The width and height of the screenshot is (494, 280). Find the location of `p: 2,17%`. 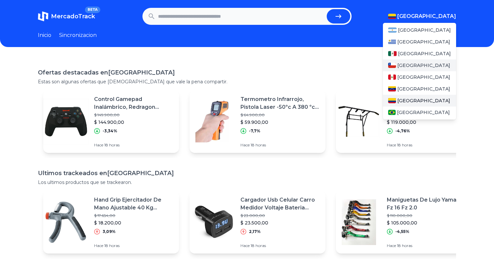

p: 2,17% is located at coordinates (255, 232).